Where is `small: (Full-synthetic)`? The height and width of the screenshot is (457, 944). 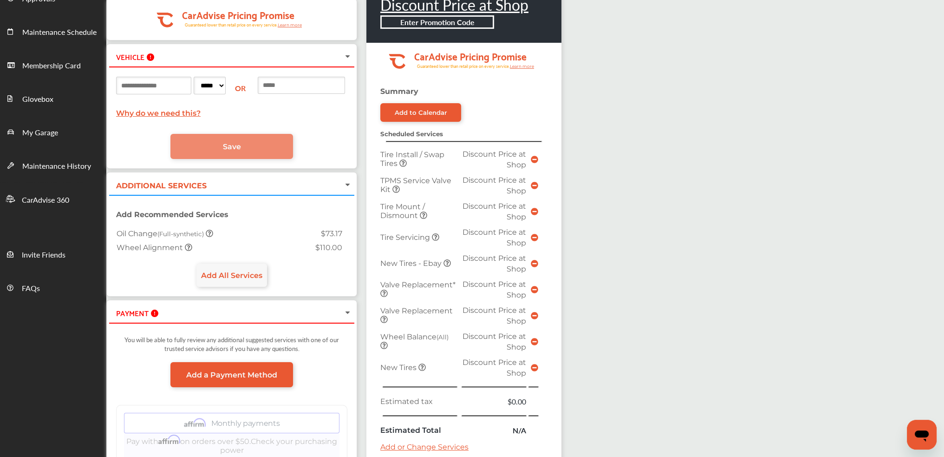
small: (Full-synthetic) is located at coordinates (181, 234).